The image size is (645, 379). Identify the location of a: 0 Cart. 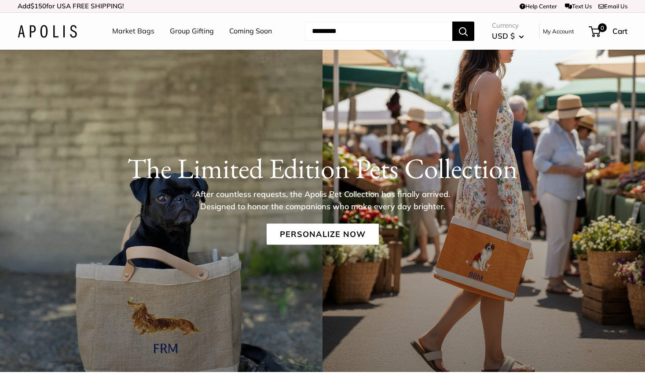
(609, 31).